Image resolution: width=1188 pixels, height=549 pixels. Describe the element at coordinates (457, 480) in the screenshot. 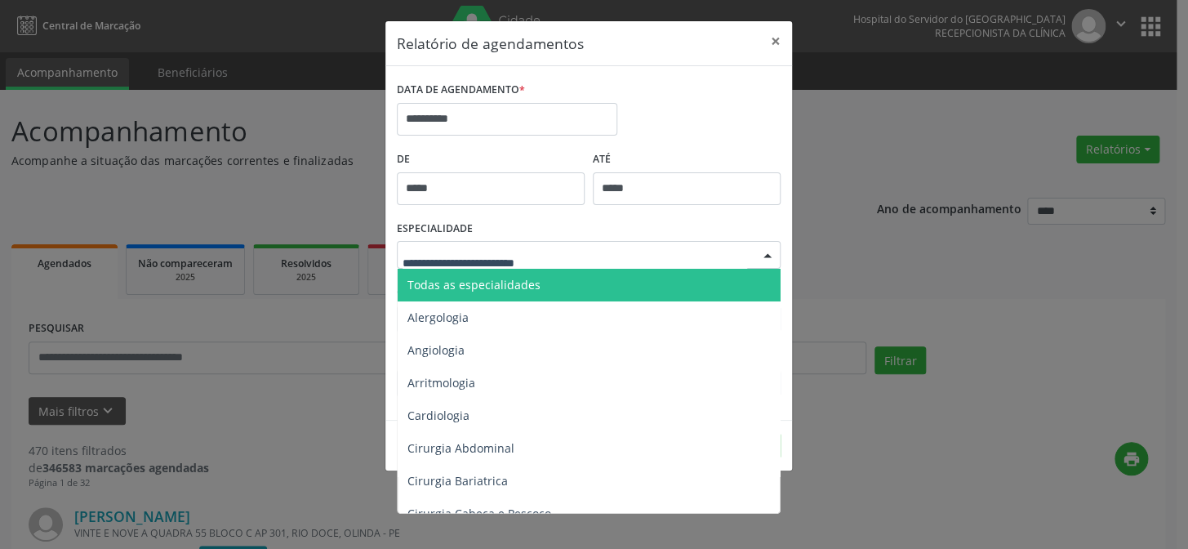

I see `span: Cirurgia Bariatrica` at that location.